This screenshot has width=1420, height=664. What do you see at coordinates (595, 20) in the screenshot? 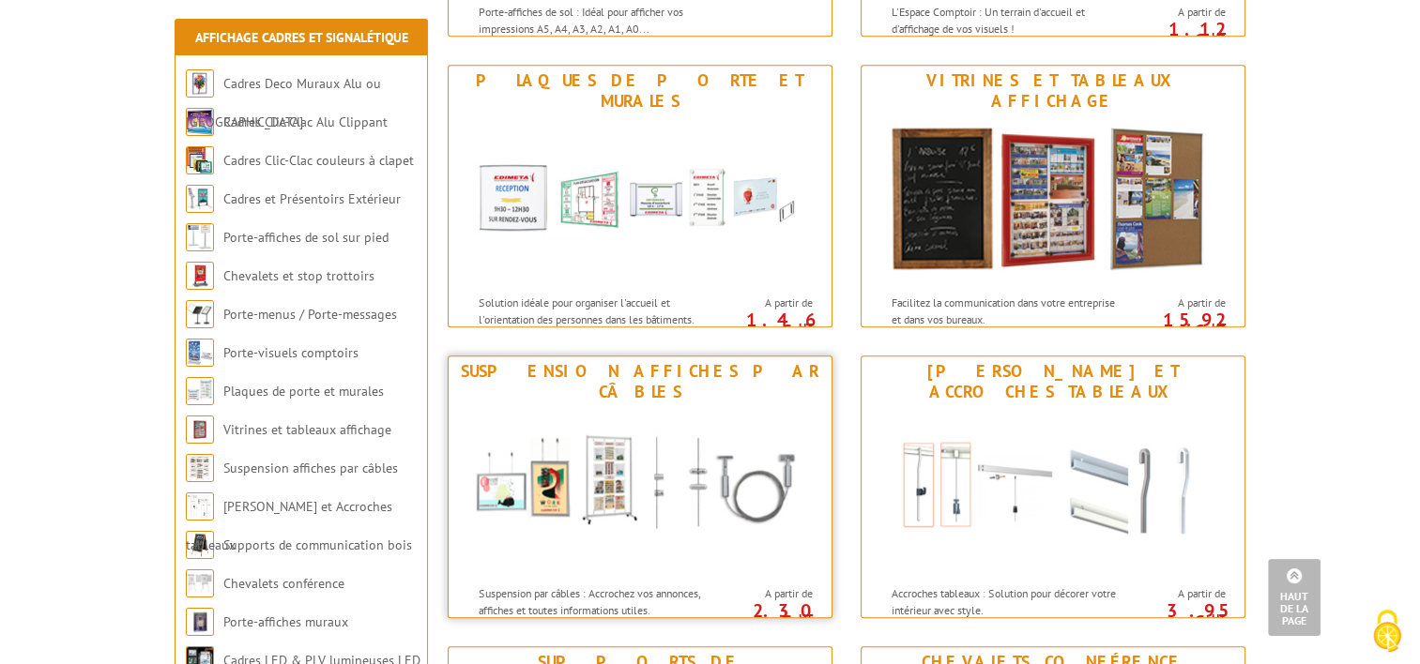
I see `p: Porte-affiches de sol : Idéal pour afficher vos impressions A5, A4, A3, A2, A1, A0...` at bounding box center [595, 20].